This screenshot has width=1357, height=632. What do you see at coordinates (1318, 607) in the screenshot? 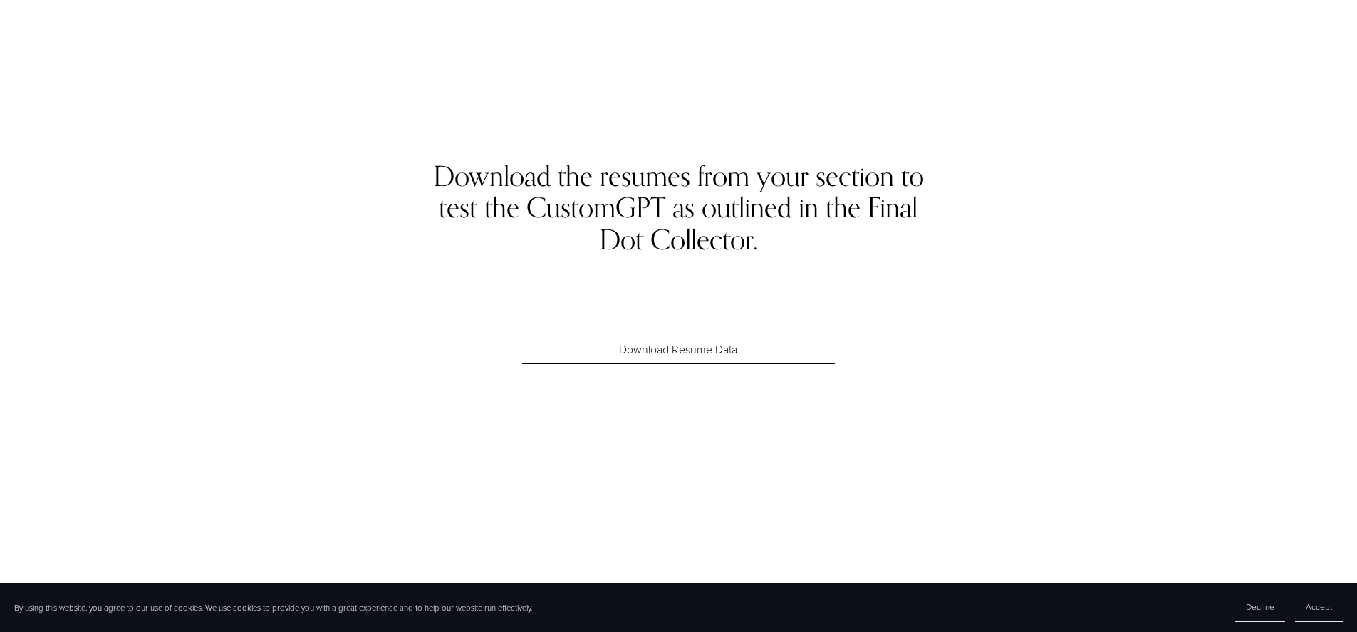
I see `button: Accept` at bounding box center [1318, 607].